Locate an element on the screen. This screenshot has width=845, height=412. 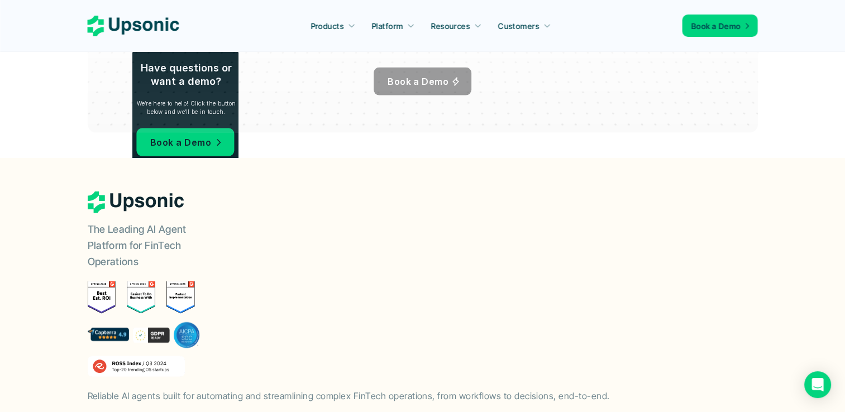
a: Products is located at coordinates (333, 26).